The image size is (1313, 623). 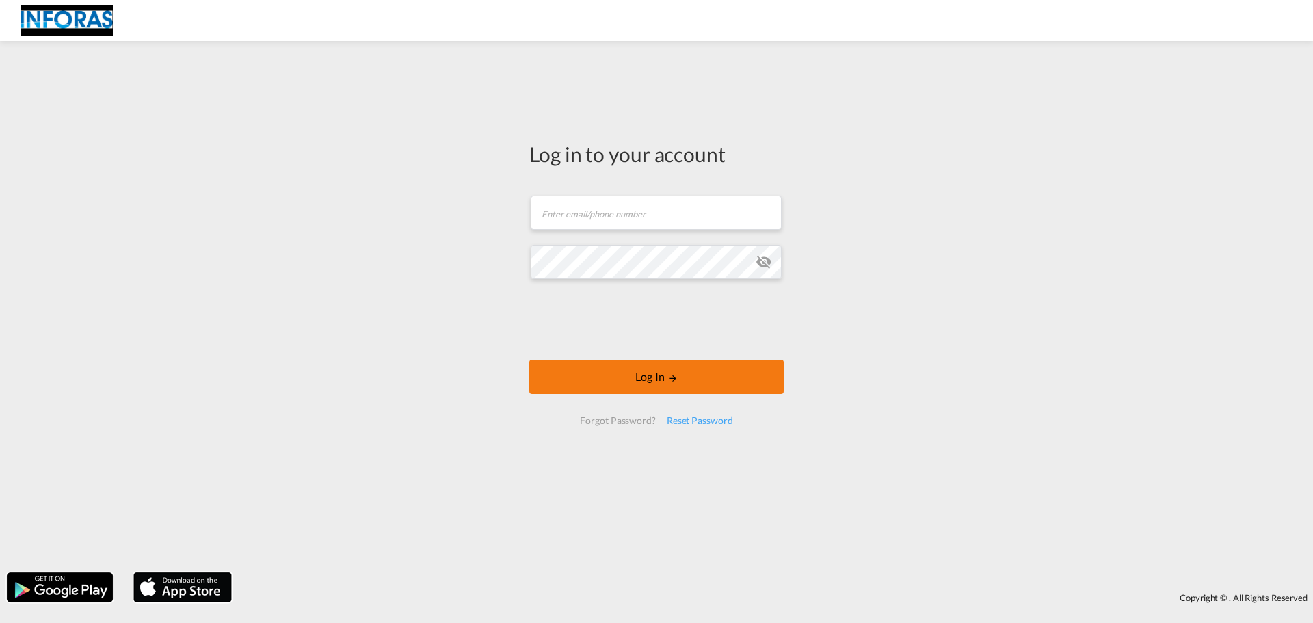 I want to click on img: apple.png, so click(x=183, y=587).